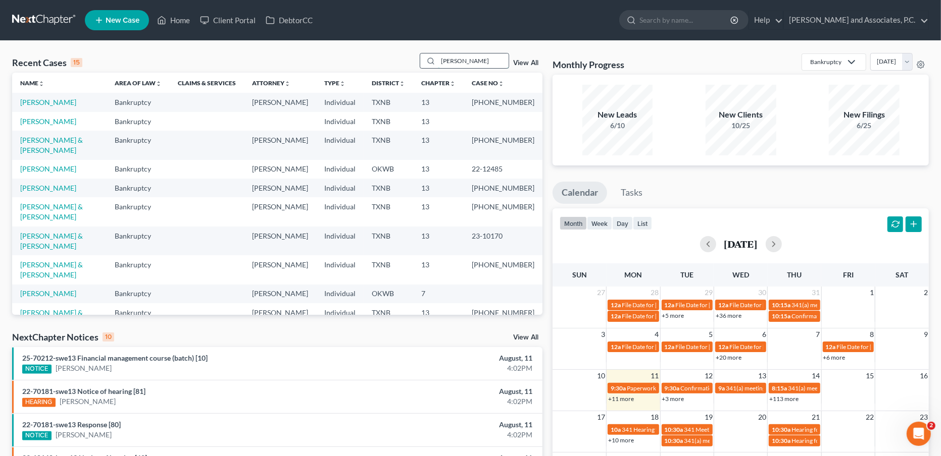 Image resolution: width=941 pixels, height=456 pixels. What do you see at coordinates (685, 20) in the screenshot?
I see `input: Search by name...` at bounding box center [685, 20].